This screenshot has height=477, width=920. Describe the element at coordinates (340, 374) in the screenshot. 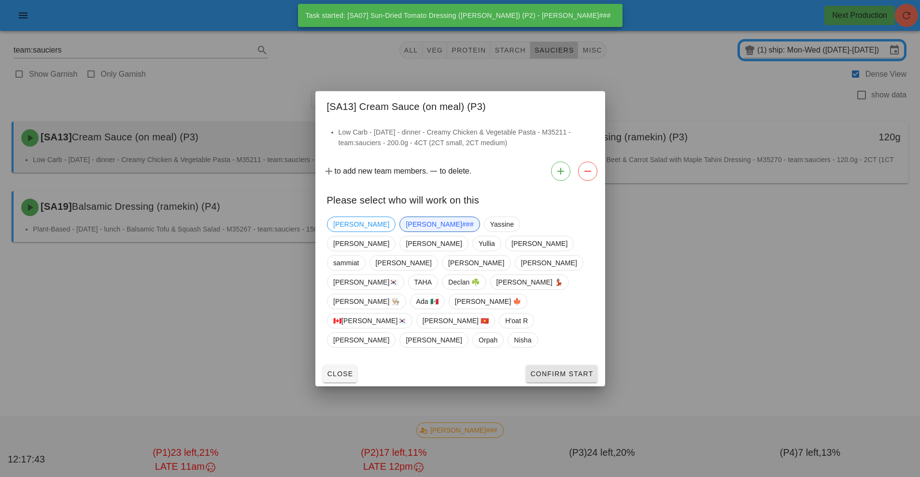

I see `span: Close` at that location.